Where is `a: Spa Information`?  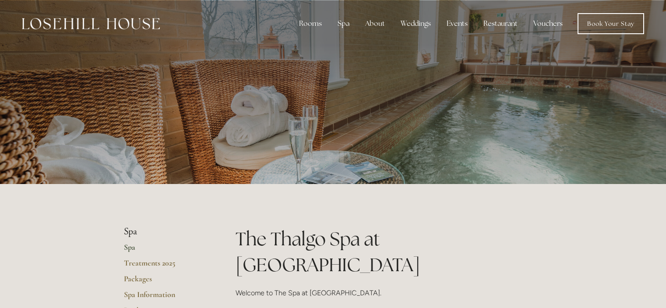
a: Spa Information is located at coordinates (165, 297).